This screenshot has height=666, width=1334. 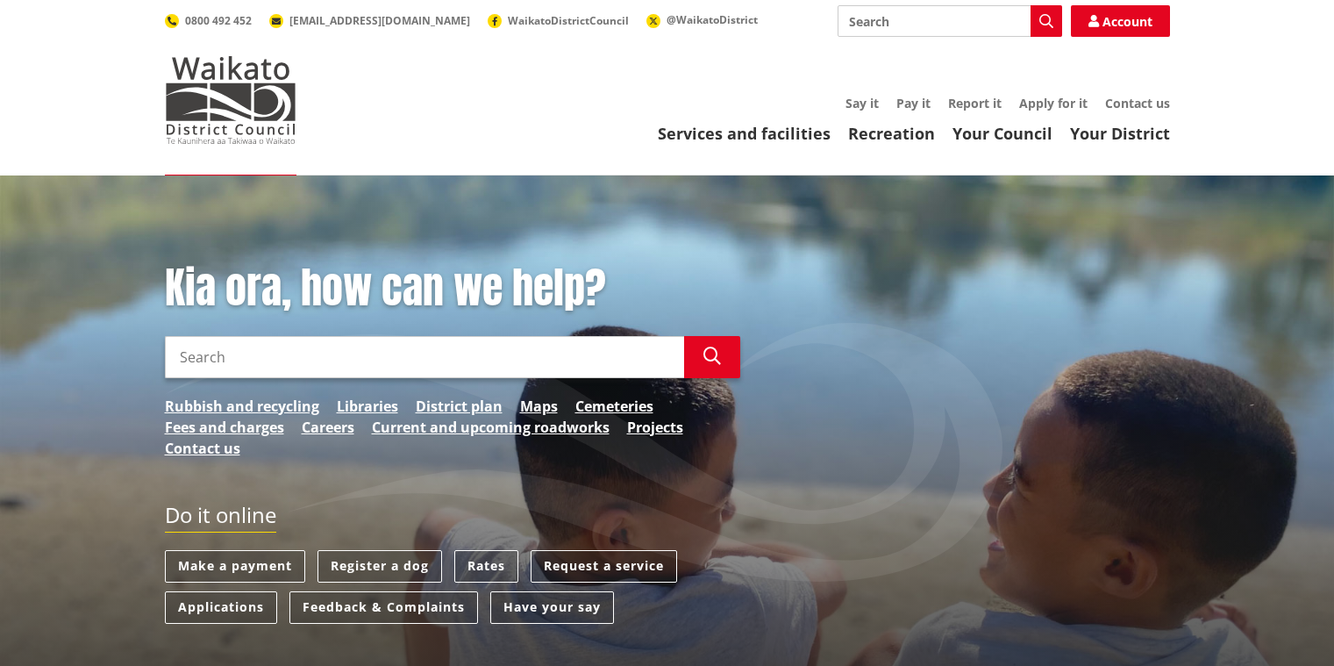 I want to click on a: Your District, so click(x=1120, y=133).